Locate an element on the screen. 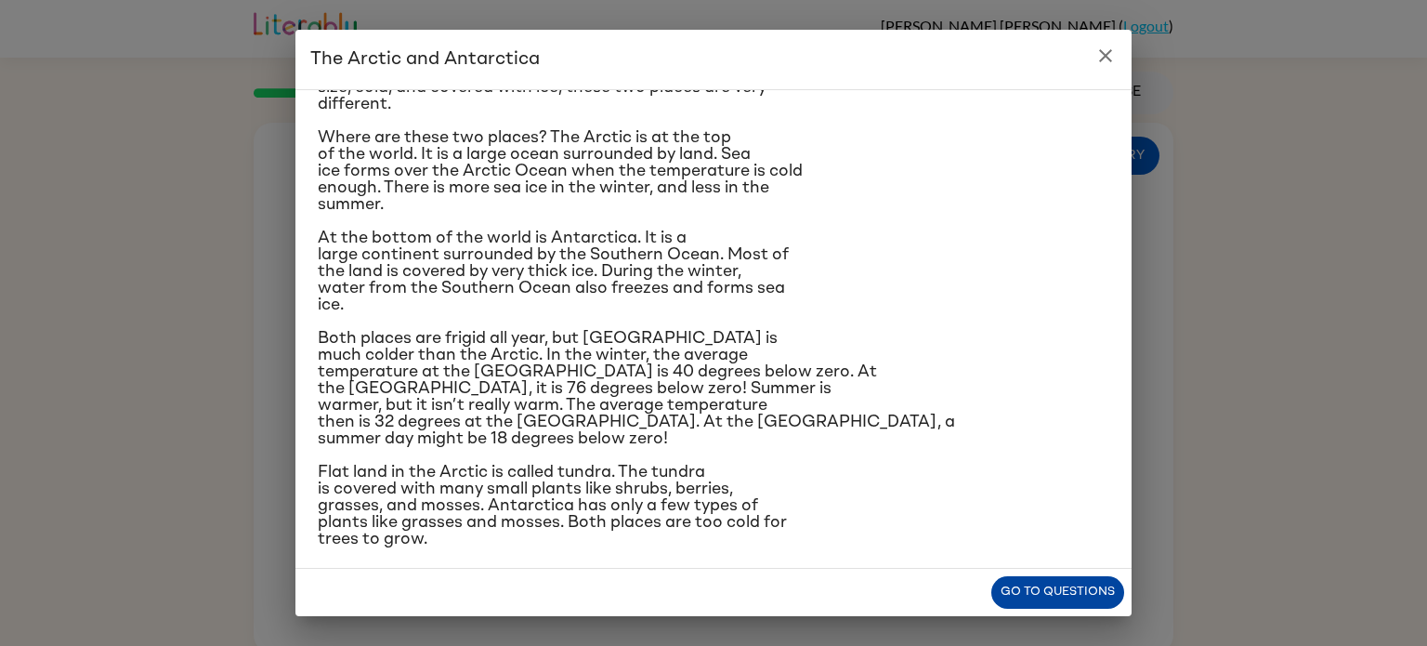  span: At the bottom of the world is Antarctica. It is a large continent surrounded by the Southern Ocea... is located at coordinates (553, 271).